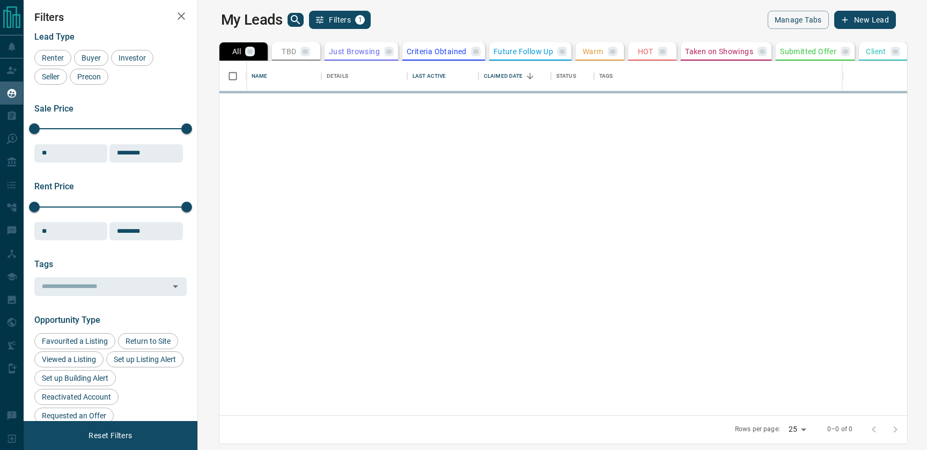 The width and height of the screenshot is (927, 450). Describe the element at coordinates (289, 52) in the screenshot. I see `p: TBD` at that location.